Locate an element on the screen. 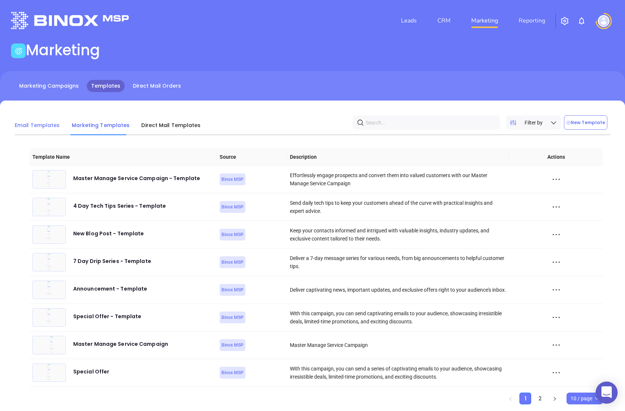  li: 2 is located at coordinates (540, 398).